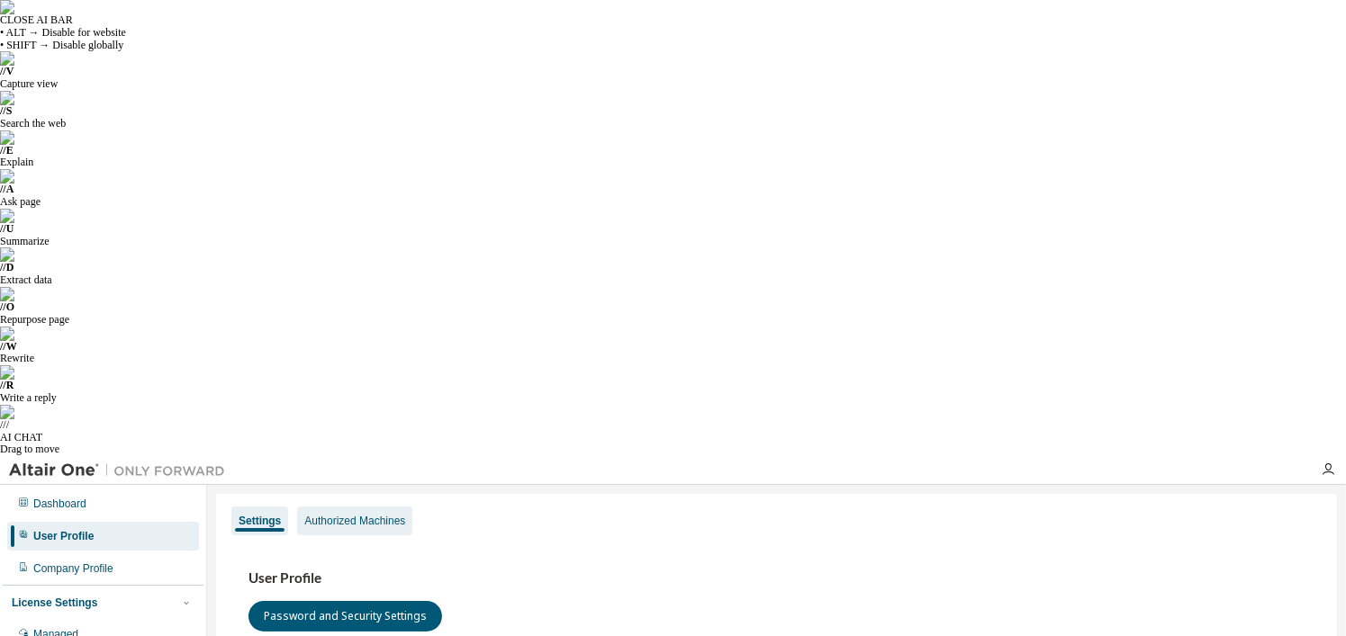  What do you see at coordinates (122, 471) in the screenshot?
I see `img: Altair One` at bounding box center [122, 471].